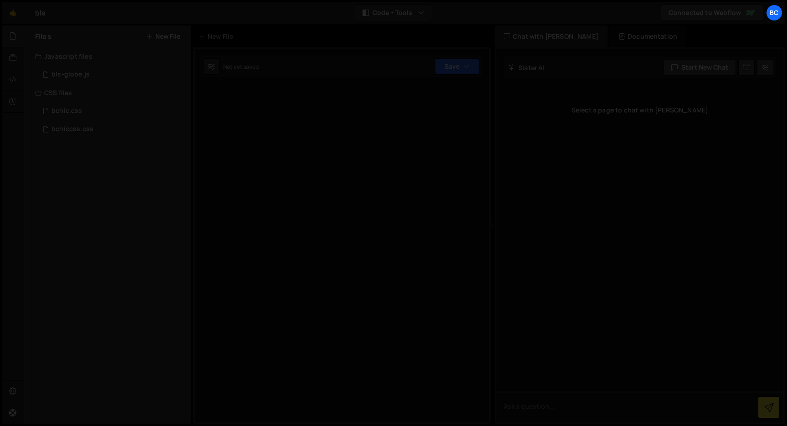 Image resolution: width=787 pixels, height=426 pixels. I want to click on a: bc, so click(774, 13).